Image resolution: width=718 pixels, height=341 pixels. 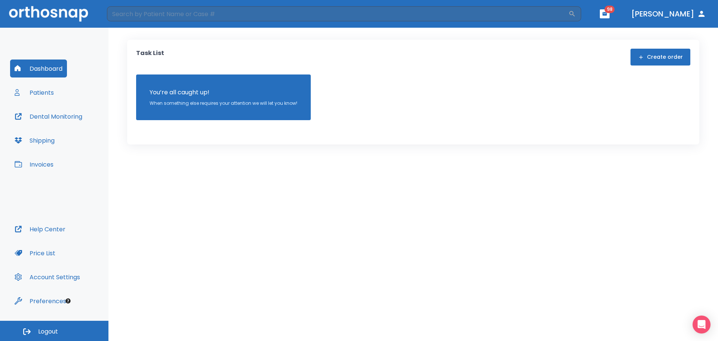 I want to click on a: Patients, so click(x=34, y=92).